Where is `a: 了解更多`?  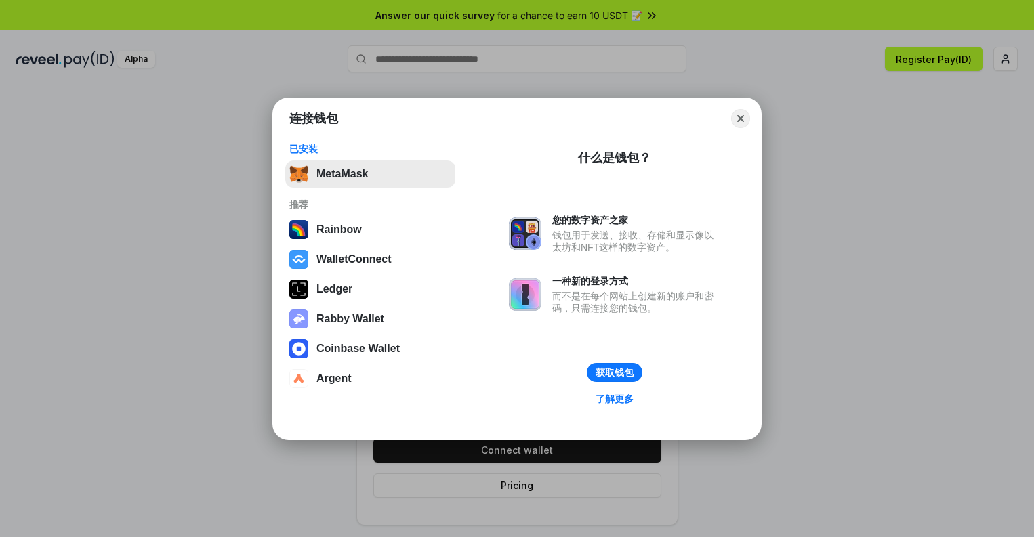 a: 了解更多 is located at coordinates (615, 399).